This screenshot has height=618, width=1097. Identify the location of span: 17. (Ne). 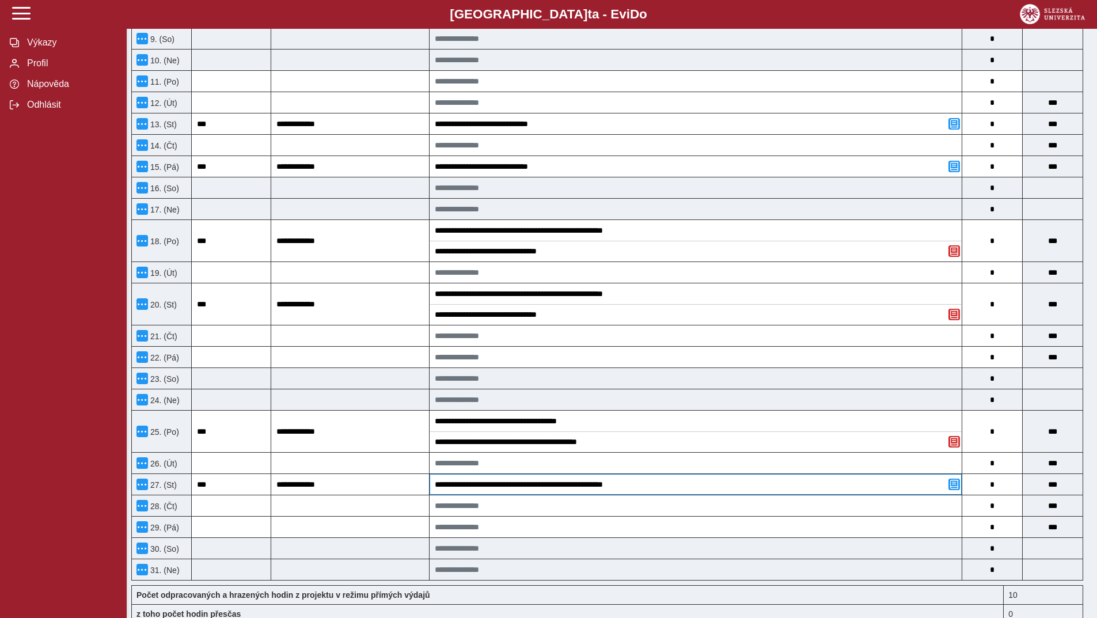
(164, 210).